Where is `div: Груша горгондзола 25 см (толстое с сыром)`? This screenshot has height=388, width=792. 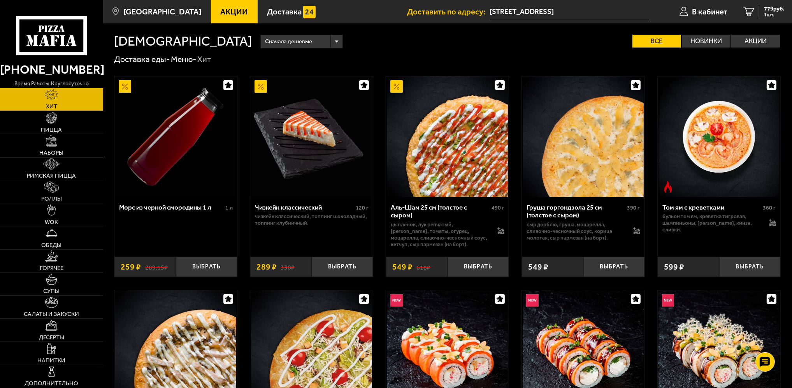
div: Груша горгондзола 25 см (толстое с сыром) is located at coordinates (576, 211).